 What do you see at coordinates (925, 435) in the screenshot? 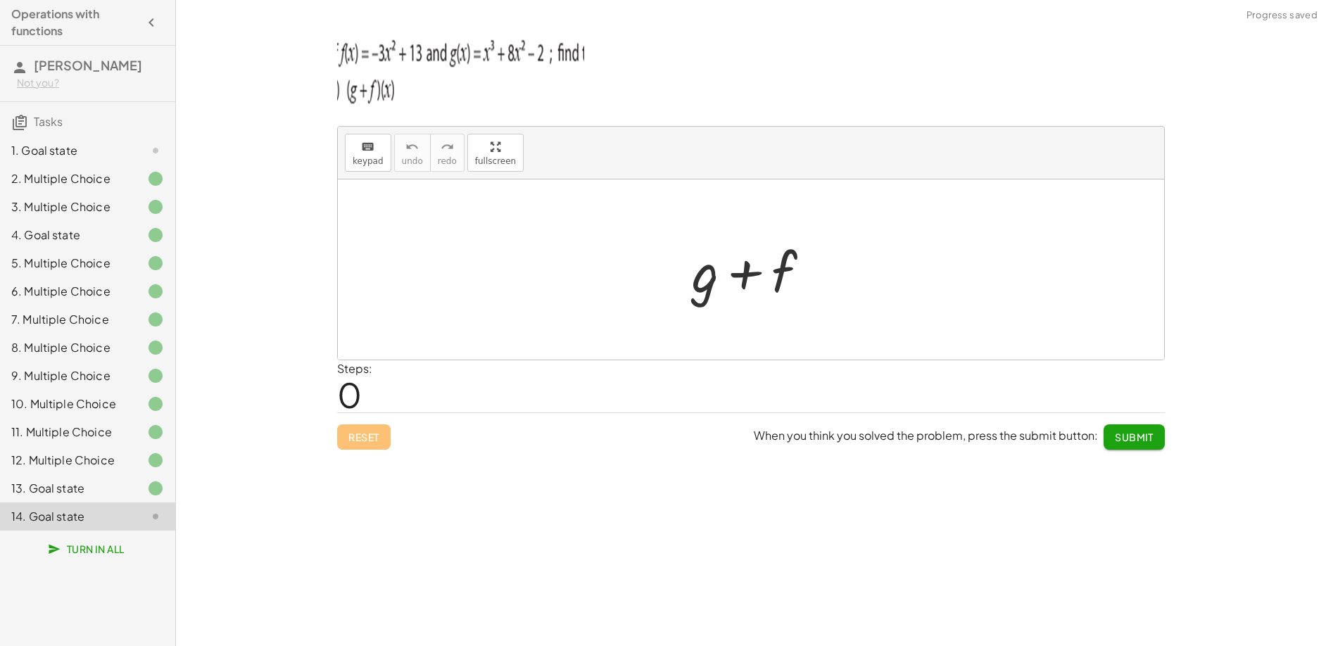
I see `span: When you think you solved the problem, press the submit button:` at bounding box center [925, 435].